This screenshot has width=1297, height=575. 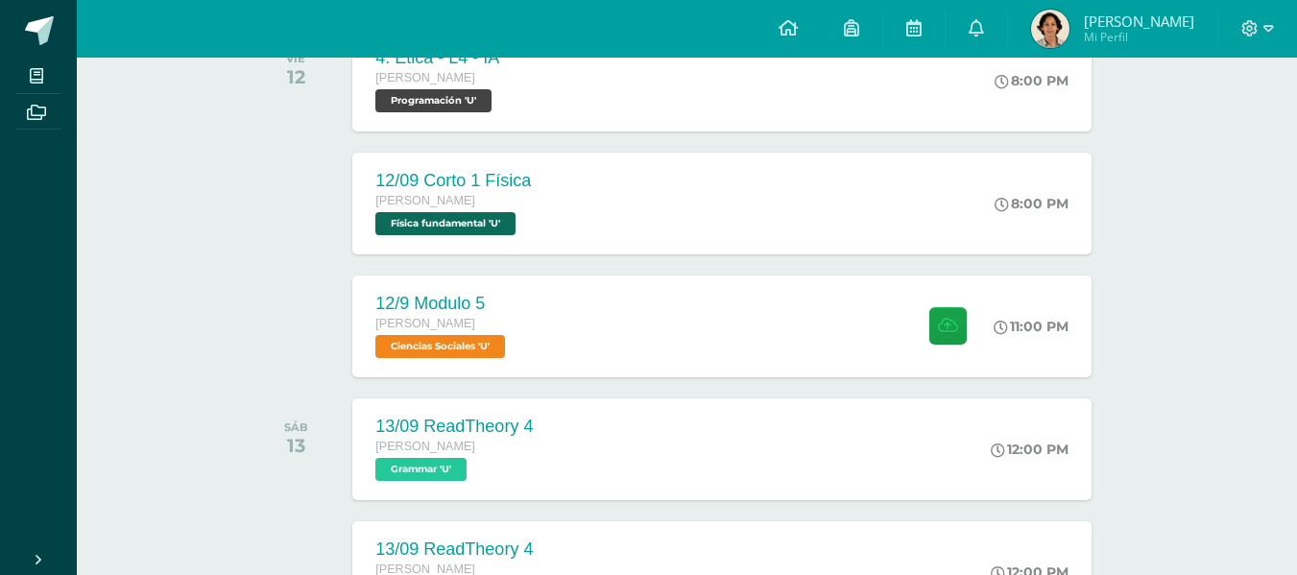 What do you see at coordinates (453, 181) in the screenshot?
I see `div: 12/09 Corto 1 Física` at bounding box center [453, 181].